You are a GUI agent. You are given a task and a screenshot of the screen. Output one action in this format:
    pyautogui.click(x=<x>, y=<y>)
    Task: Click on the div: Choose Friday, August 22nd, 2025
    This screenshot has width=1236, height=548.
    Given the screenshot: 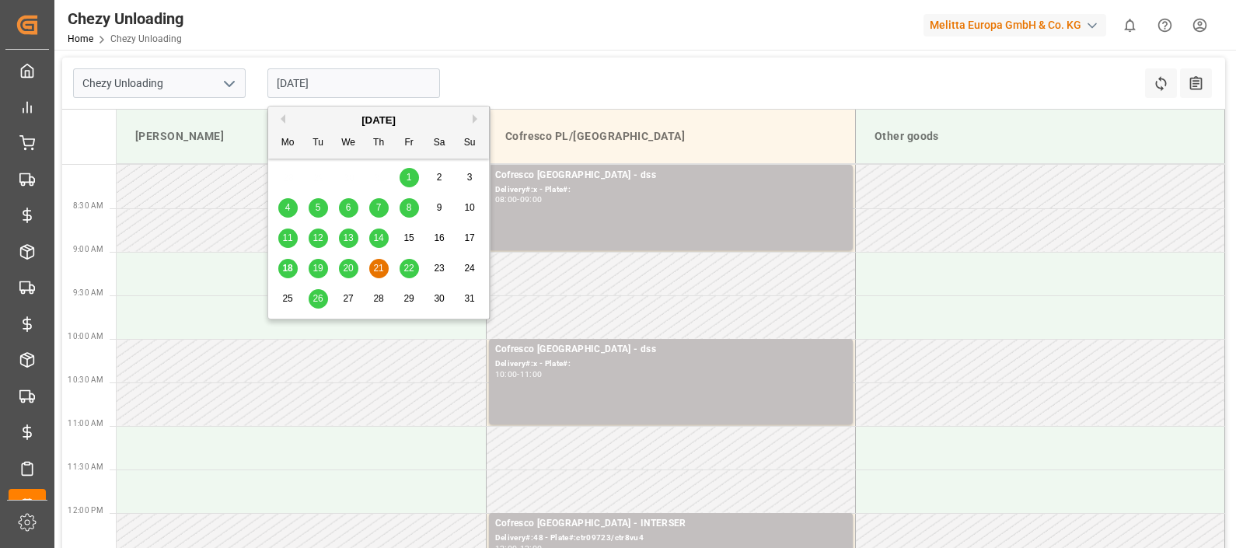 What is the action you would take?
    pyautogui.click(x=409, y=268)
    